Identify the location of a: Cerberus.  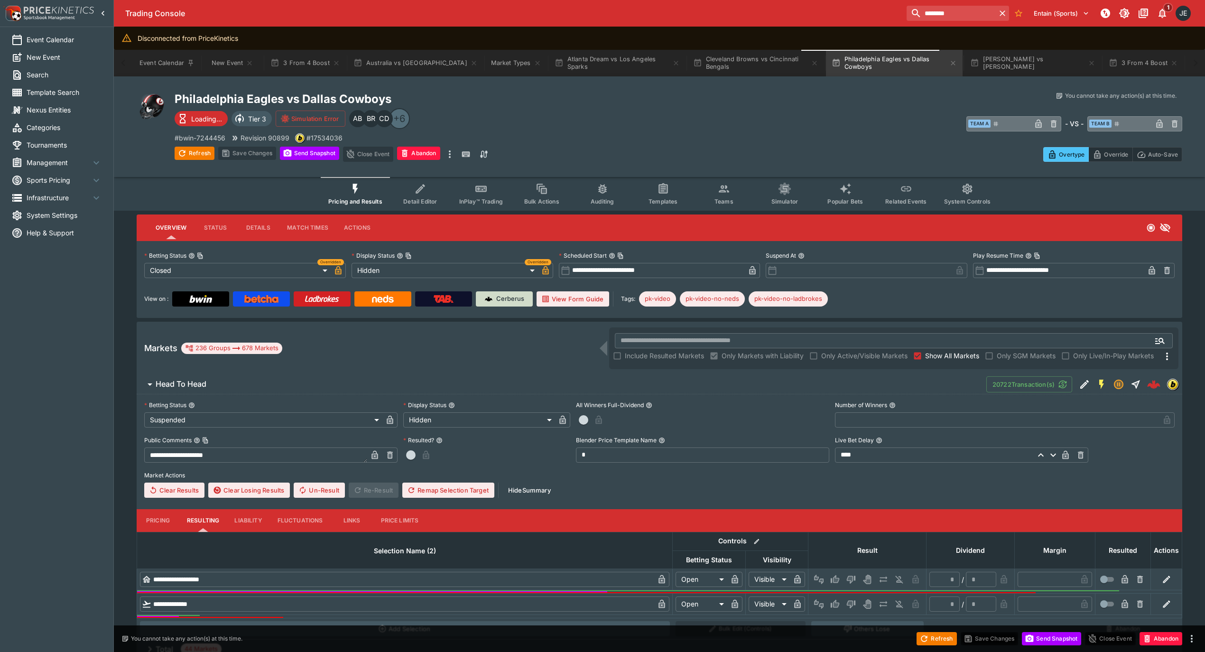
(504, 299).